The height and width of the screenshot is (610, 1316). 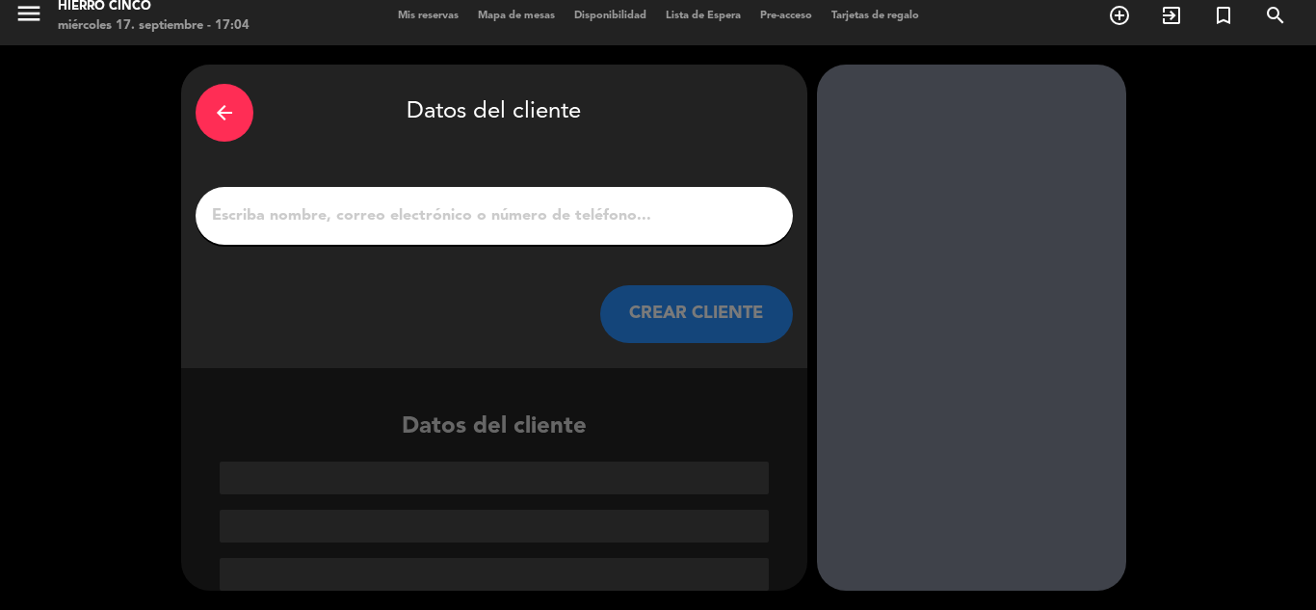 What do you see at coordinates (874, 15) in the screenshot?
I see `span: Tarjetas de regalo` at bounding box center [874, 15].